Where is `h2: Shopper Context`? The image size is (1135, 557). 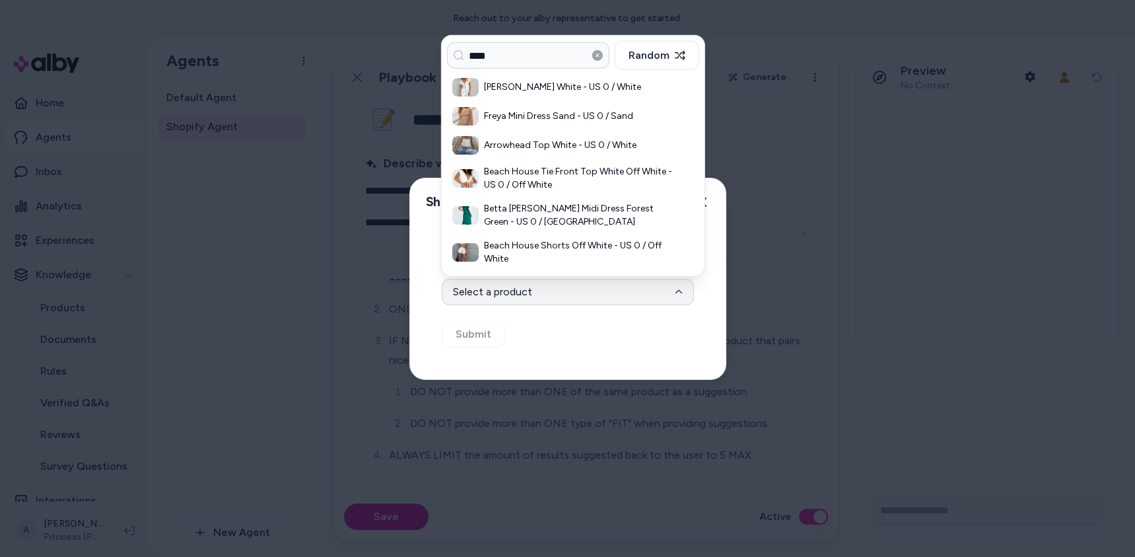 h2: Shopper Context is located at coordinates (475, 201).